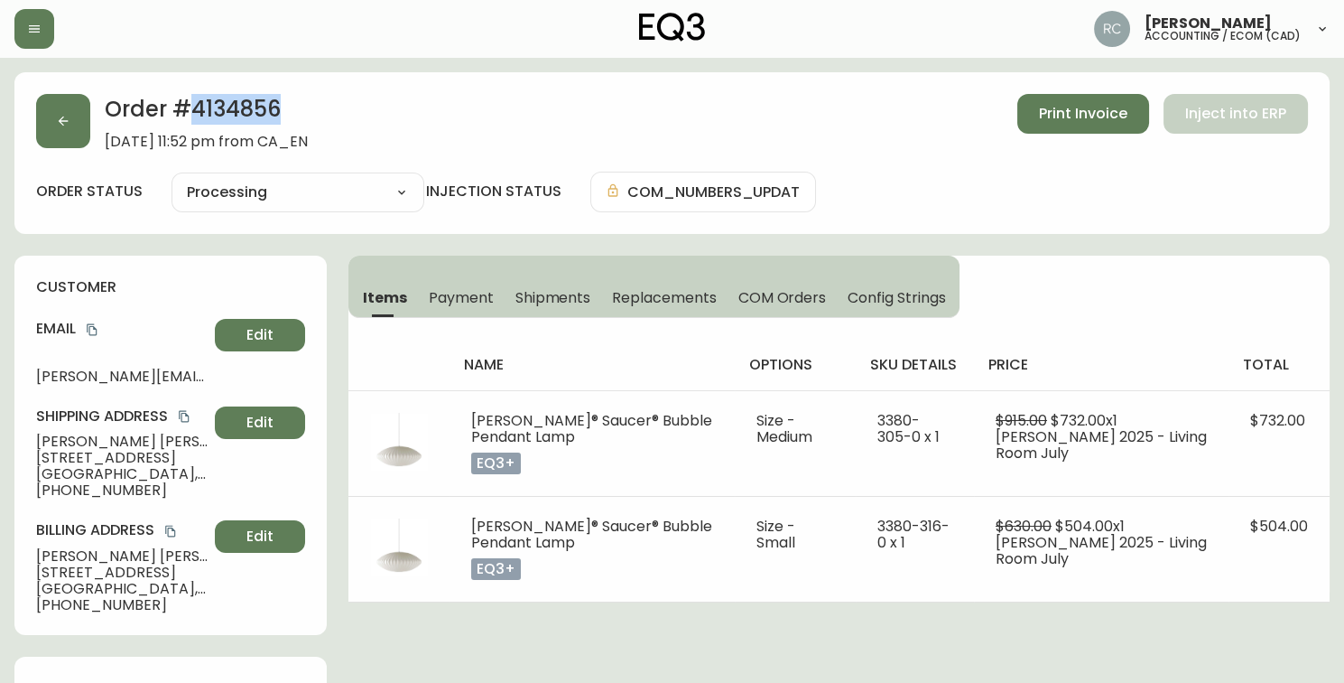 This screenshot has width=1344, height=683. What do you see at coordinates (1112, 29) in the screenshot?
I see `img: f4ba4e02bd060be8f1386e3ca455bd0e` at bounding box center [1112, 29].